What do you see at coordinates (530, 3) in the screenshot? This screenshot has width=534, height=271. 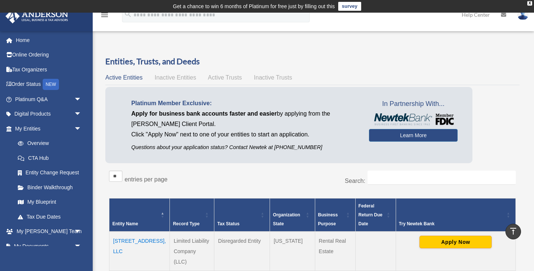 I see `div: close` at bounding box center [530, 3].